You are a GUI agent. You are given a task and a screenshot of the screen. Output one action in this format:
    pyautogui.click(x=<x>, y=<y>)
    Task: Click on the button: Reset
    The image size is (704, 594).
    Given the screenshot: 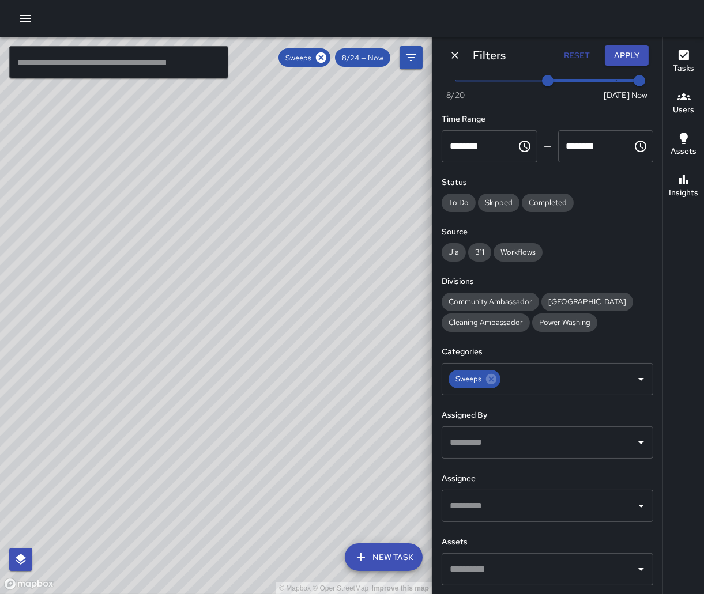 What is the action you would take?
    pyautogui.click(x=577, y=55)
    